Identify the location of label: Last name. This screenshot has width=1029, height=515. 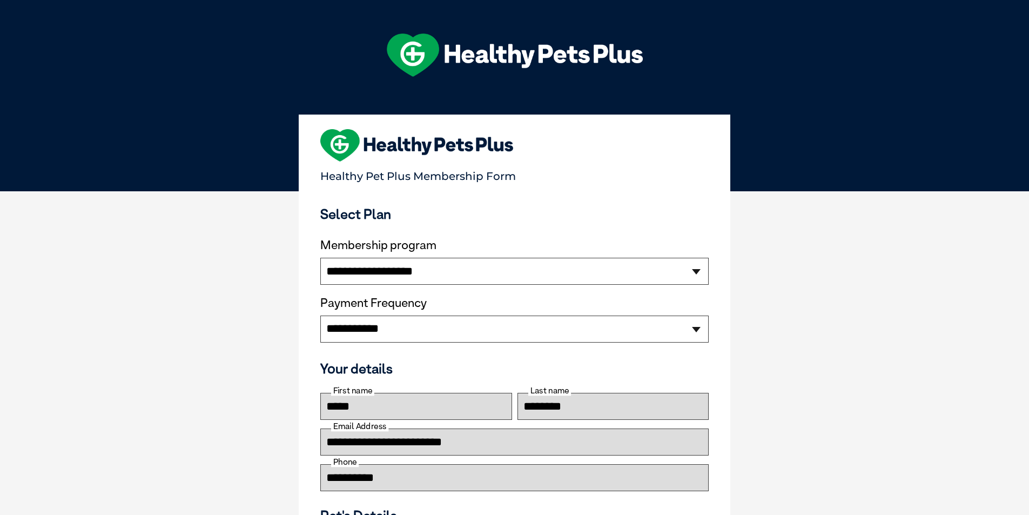
(549, 391).